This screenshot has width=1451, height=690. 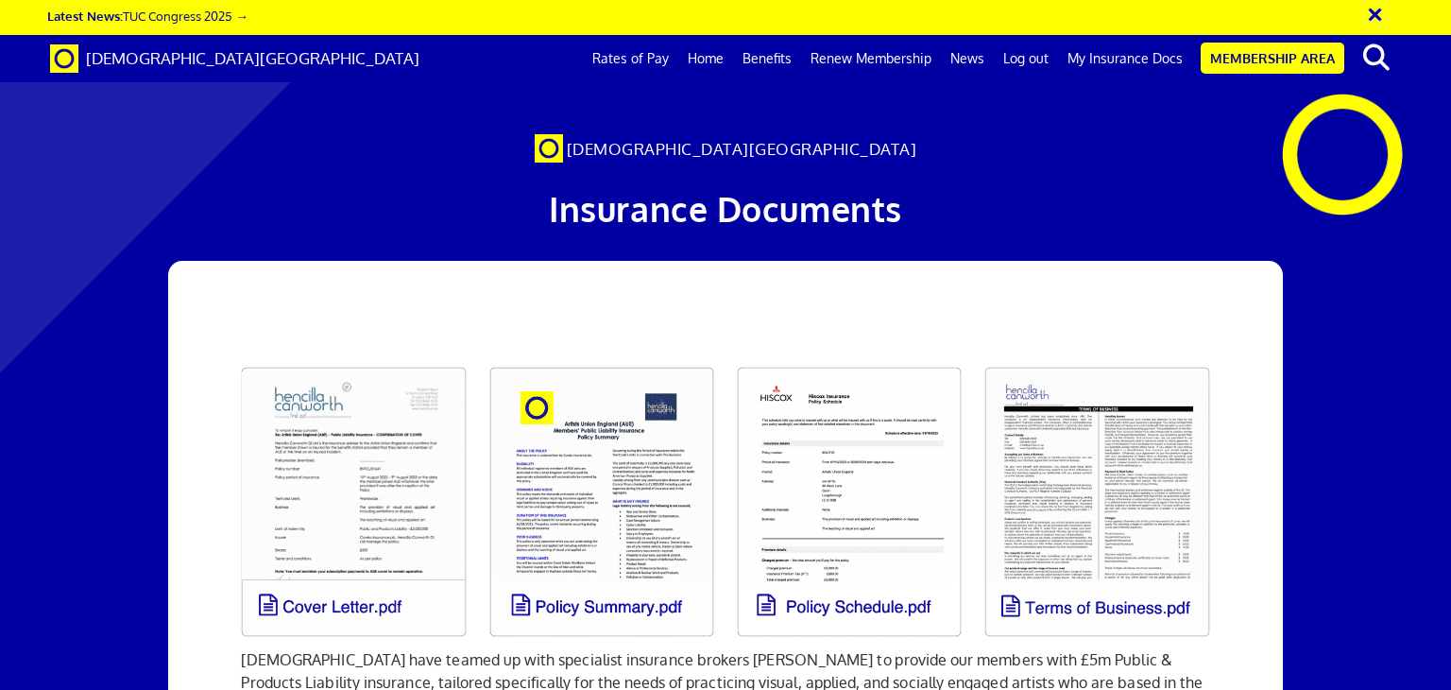 I want to click on button: search, so click(x=1377, y=58).